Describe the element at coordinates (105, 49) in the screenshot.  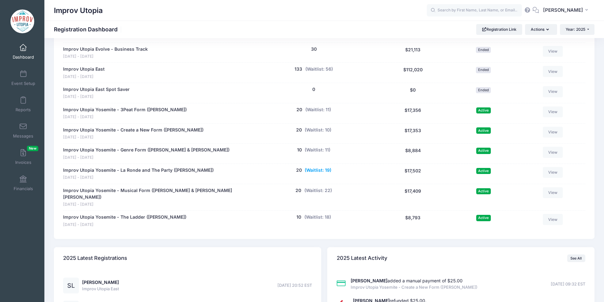
I see `a: Improv Utopia Evolve - Business Track` at that location.